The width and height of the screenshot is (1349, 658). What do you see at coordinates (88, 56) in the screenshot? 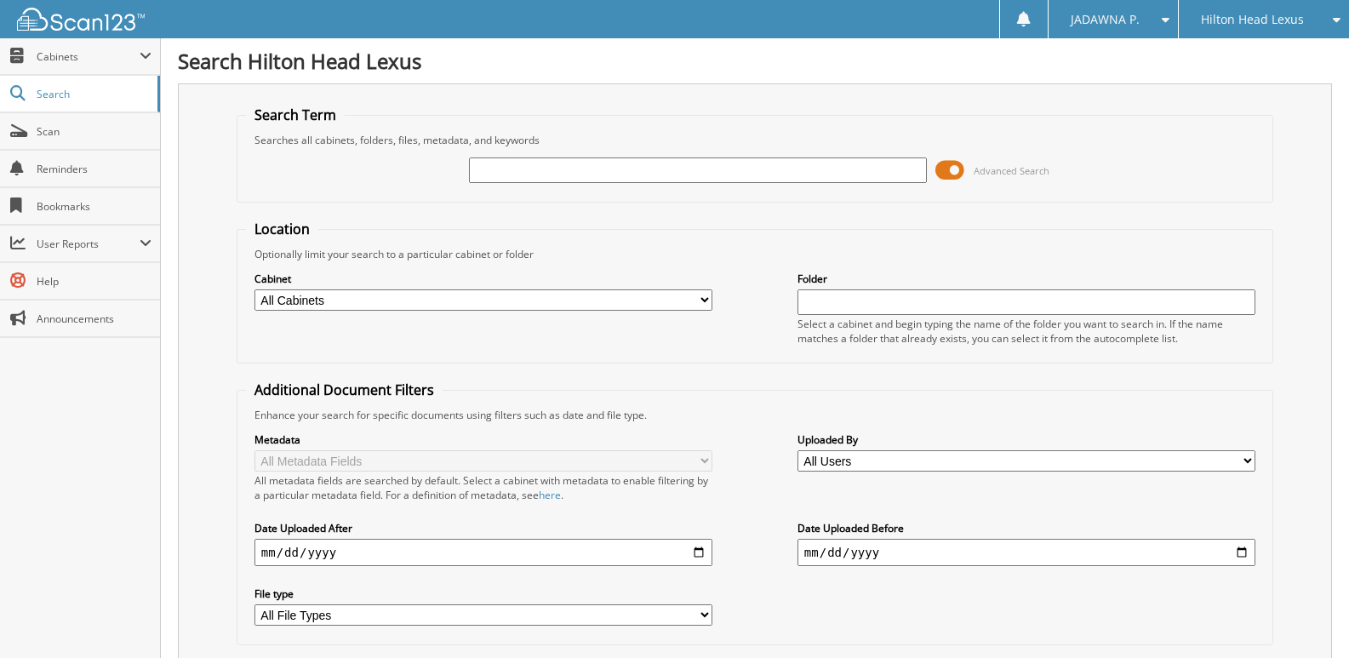
I see `span: Cabinets` at bounding box center [88, 56].